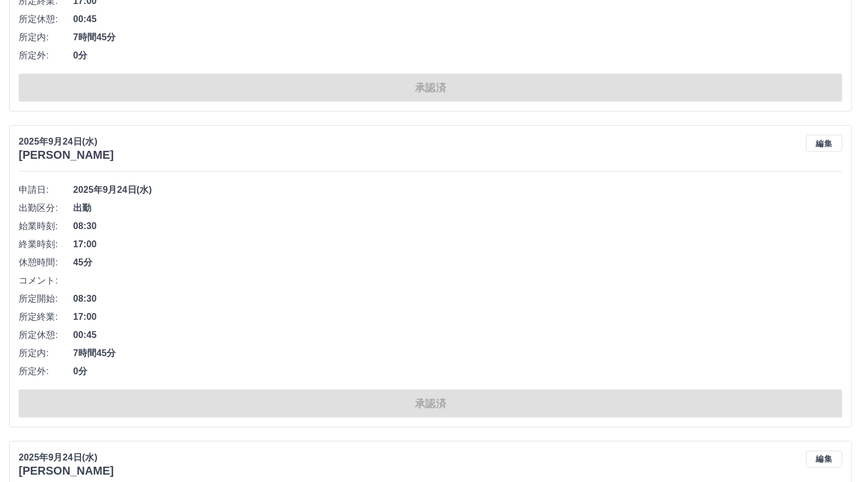 Image resolution: width=861 pixels, height=482 pixels. Describe the element at coordinates (458, 190) in the screenshot. I see `span: 2025年9月24日(水)` at that location.